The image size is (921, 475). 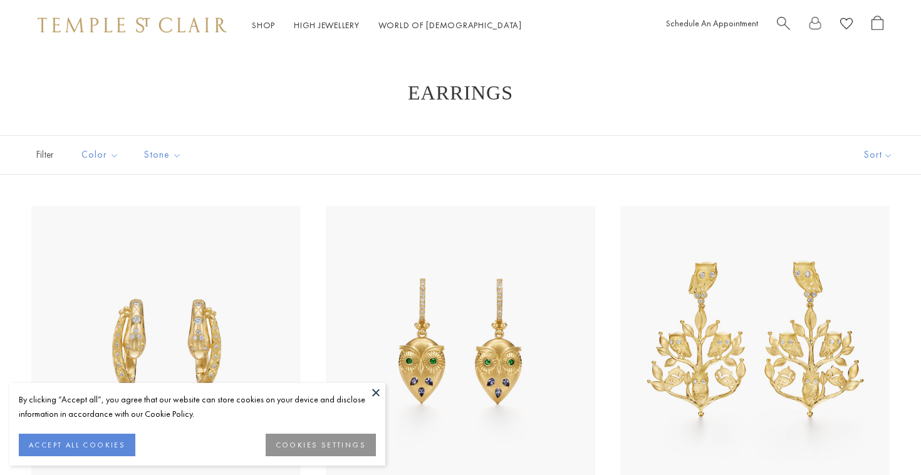 I want to click on a: Search, so click(x=783, y=25).